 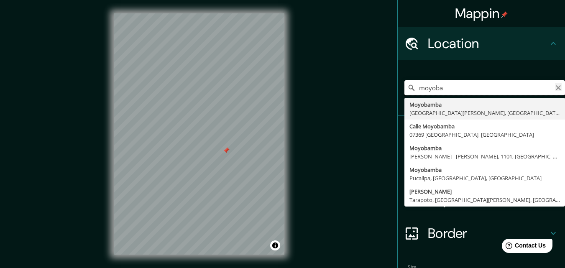 I want to click on div: Style, so click(x=482, y=167).